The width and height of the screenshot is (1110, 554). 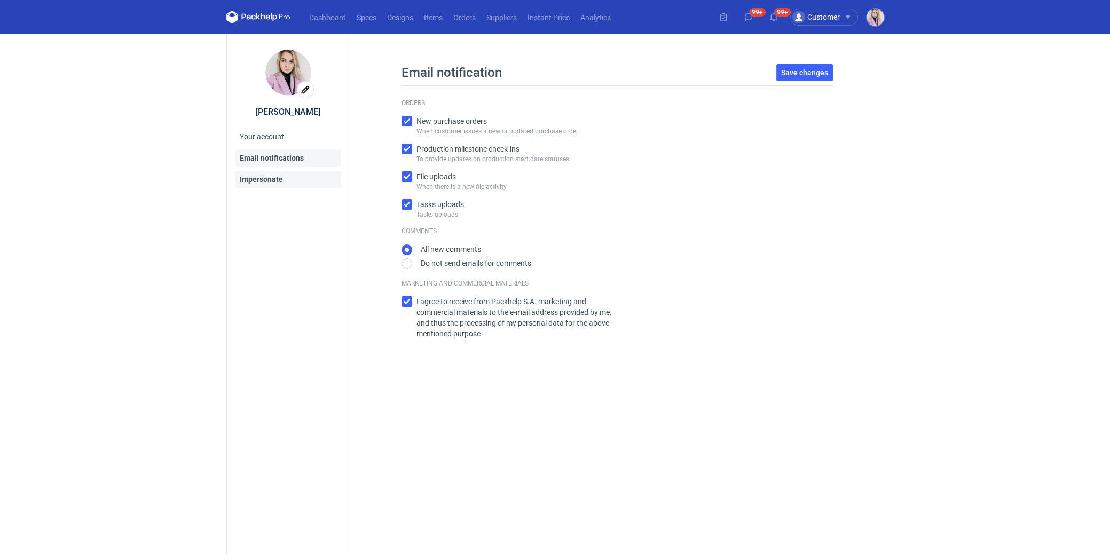 I want to click on label: comments, so click(x=617, y=231).